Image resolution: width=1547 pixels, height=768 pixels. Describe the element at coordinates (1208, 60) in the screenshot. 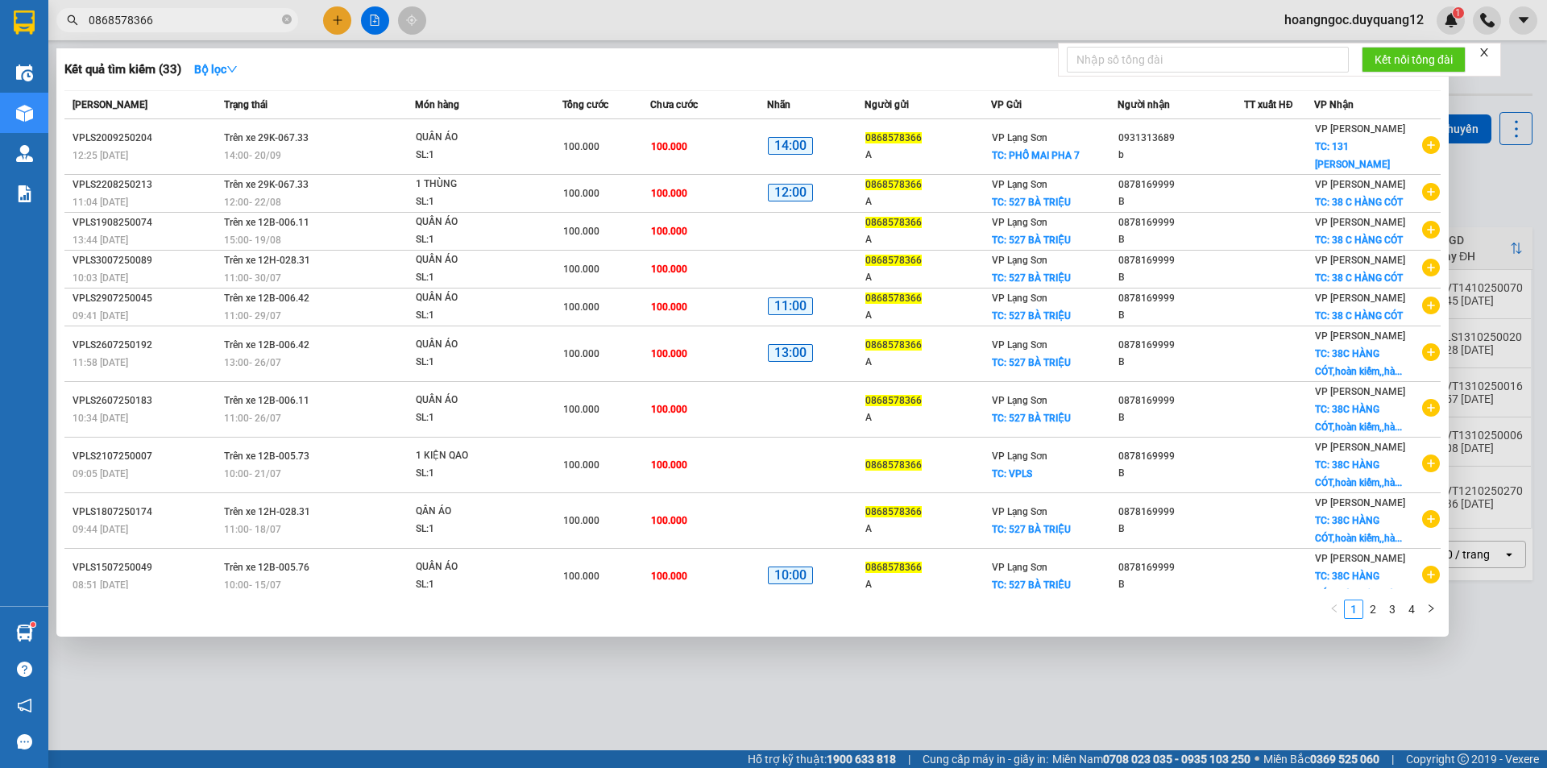

I see `input: Nhập số tổng đài` at that location.